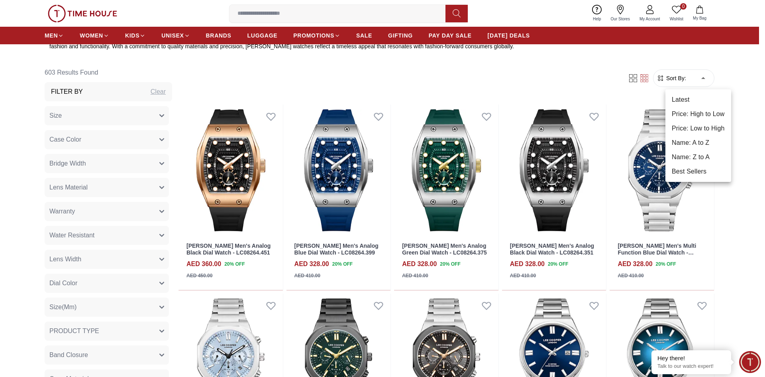 Image resolution: width=765 pixels, height=377 pixels. What do you see at coordinates (692, 366) in the screenshot?
I see `p: Talk to our watch expert!` at bounding box center [692, 366].